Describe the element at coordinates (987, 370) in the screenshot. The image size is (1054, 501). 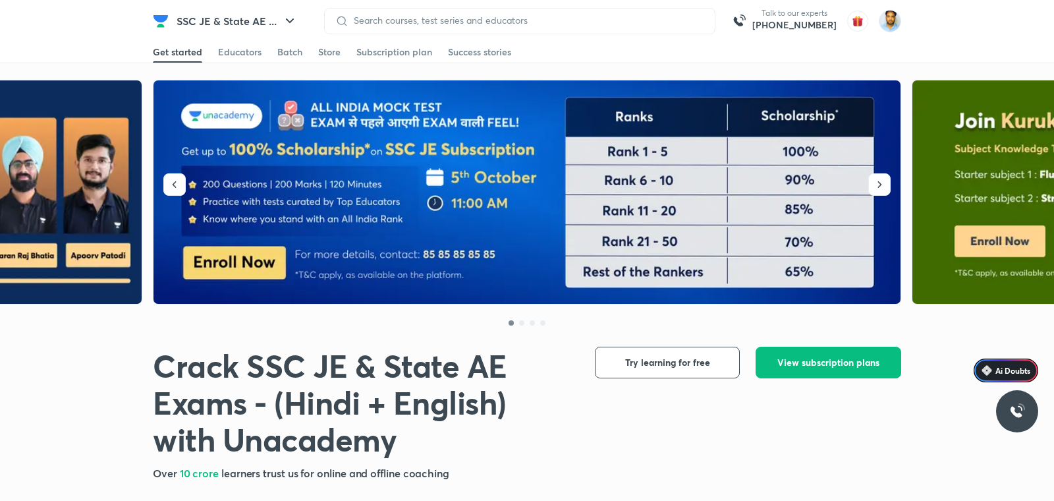
I see `img: Icon` at that location.